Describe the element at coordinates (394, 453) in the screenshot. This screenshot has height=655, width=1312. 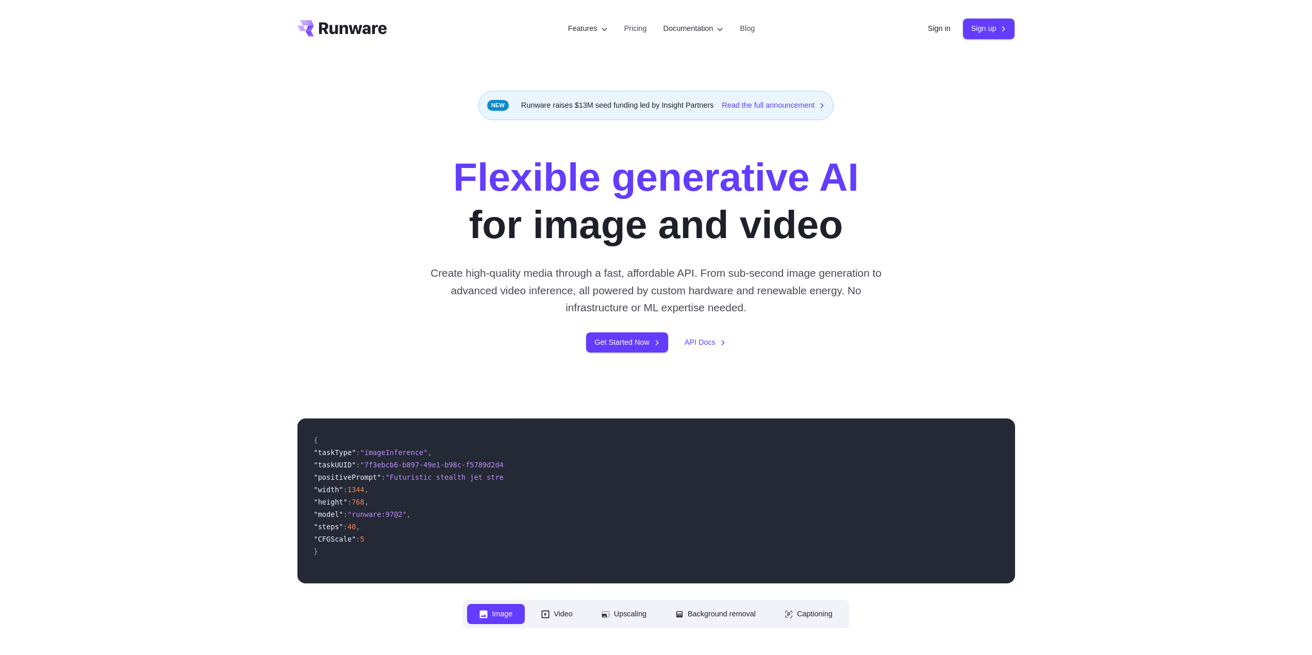
I see `span: "imageInference"` at that location.